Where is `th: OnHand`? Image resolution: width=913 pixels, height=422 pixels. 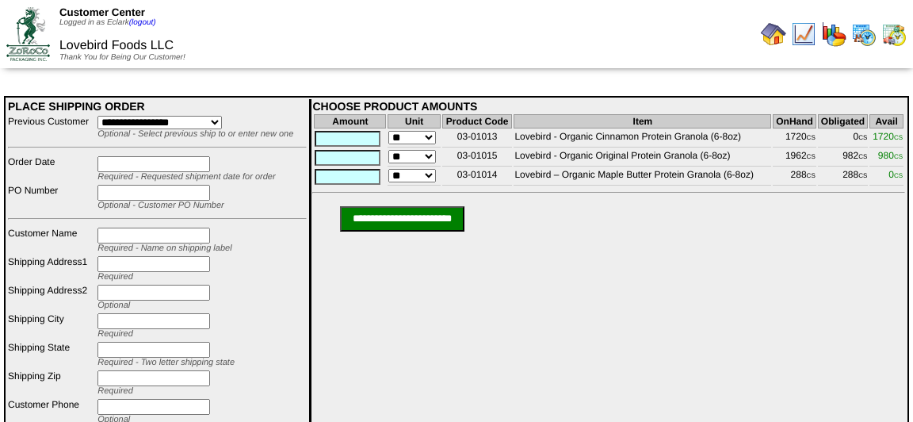
th: OnHand is located at coordinates (794, 121).